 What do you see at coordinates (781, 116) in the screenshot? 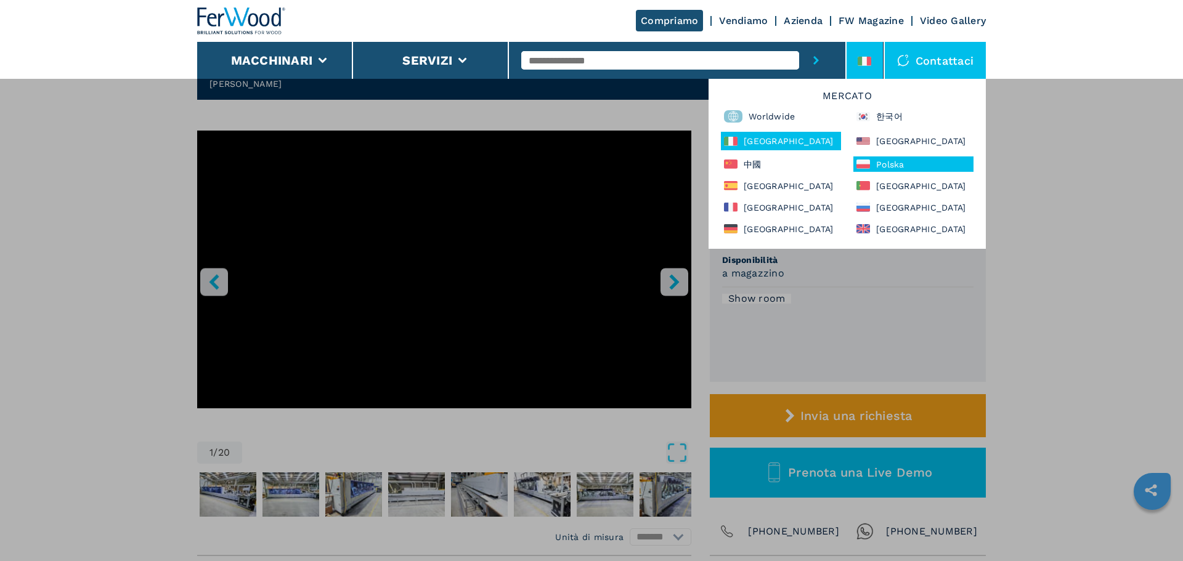
I see `div: Worldwide` at bounding box center [781, 116].